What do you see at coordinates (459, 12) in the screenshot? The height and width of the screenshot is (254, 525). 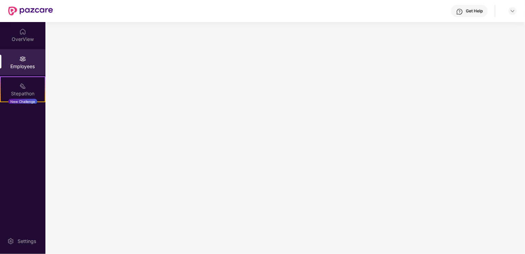 I see `img: svg+xml;base64,PHN2ZyBpZD0iSGVscC0zMngzMiIgeG1sbnM9Imh0dHA6Ly93d3cudzMub3JnLzIwMDAvc3ZnIiB3aWR0aD...` at bounding box center [459, 12].